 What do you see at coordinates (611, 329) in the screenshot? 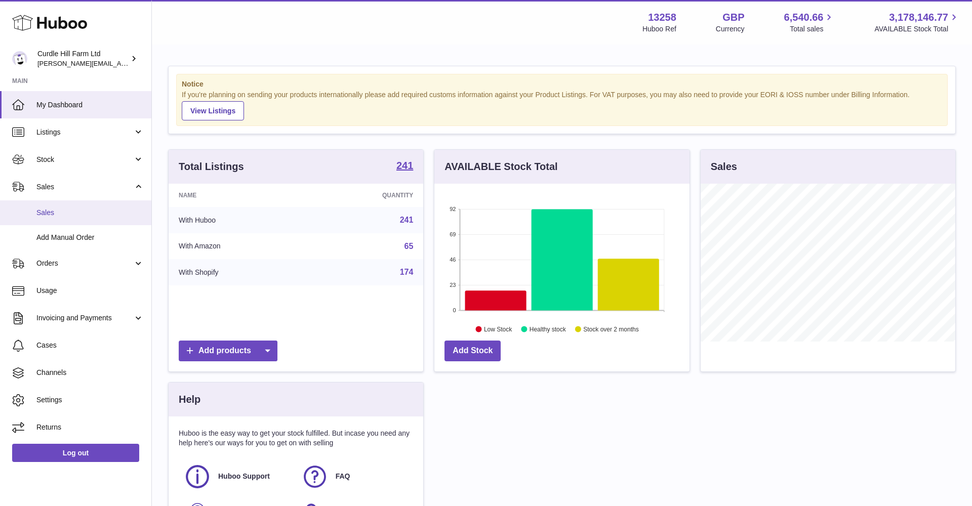
I see `text: Stock over 2 months` at bounding box center [611, 329].